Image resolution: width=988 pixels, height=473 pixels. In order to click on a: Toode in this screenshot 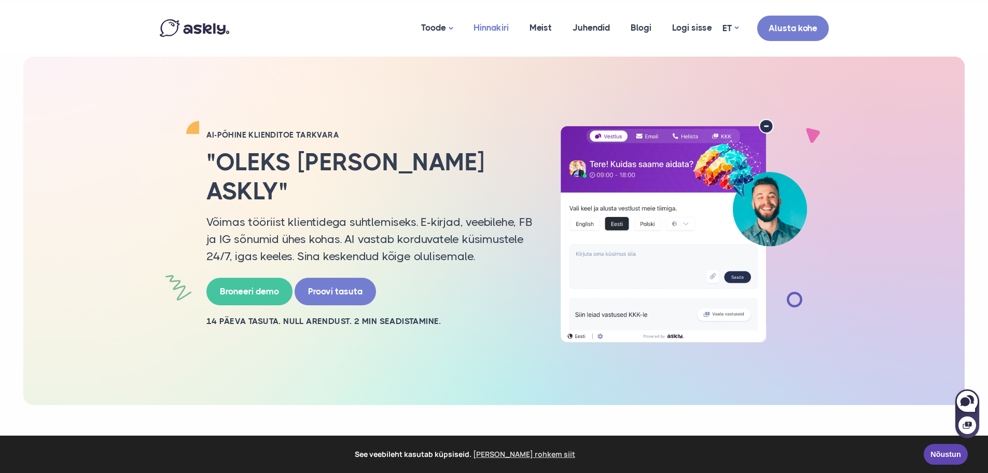, I will do `click(437, 28)`.